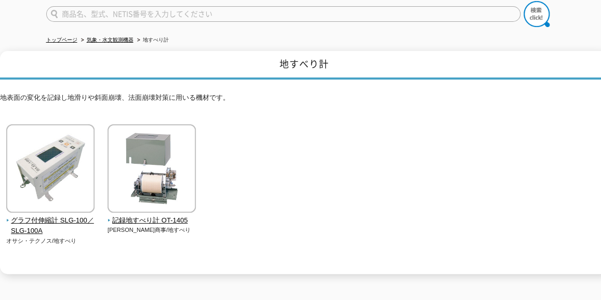 The image size is (601, 300). What do you see at coordinates (50, 226) in the screenshot?
I see `span: グラフ付伸縮計 SLG-100／SLG-100A` at bounding box center [50, 226].